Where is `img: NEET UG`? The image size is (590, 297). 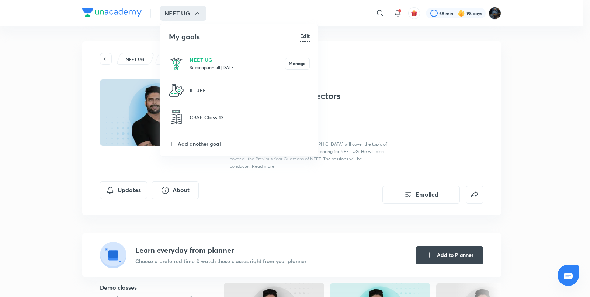
img: NEET UG is located at coordinates (176, 64).